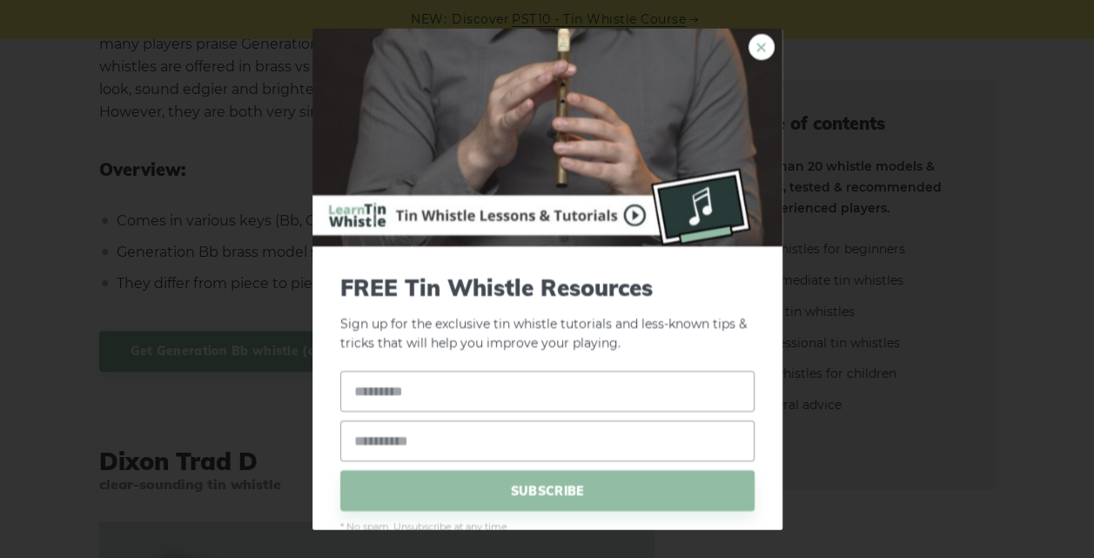  What do you see at coordinates (548, 286) in the screenshot?
I see `span: FREE Tin Whistle Resources` at bounding box center [548, 286].